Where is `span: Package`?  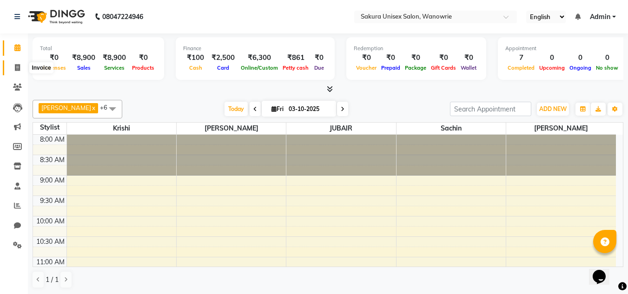
span: Package is located at coordinates (416, 68).